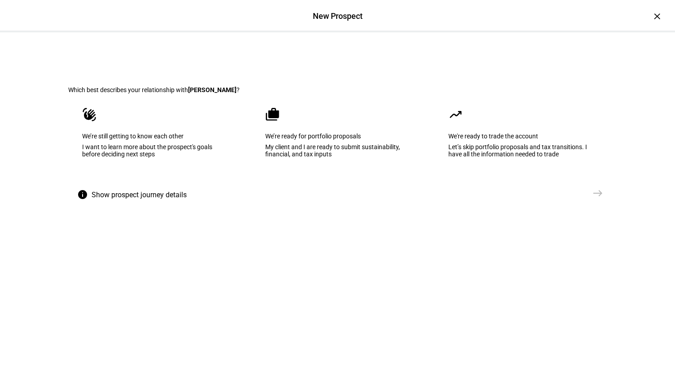 The height and width of the screenshot is (390, 675). What do you see at coordinates (134, 195) in the screenshot?
I see `button: Show prospect journey details` at bounding box center [134, 195].